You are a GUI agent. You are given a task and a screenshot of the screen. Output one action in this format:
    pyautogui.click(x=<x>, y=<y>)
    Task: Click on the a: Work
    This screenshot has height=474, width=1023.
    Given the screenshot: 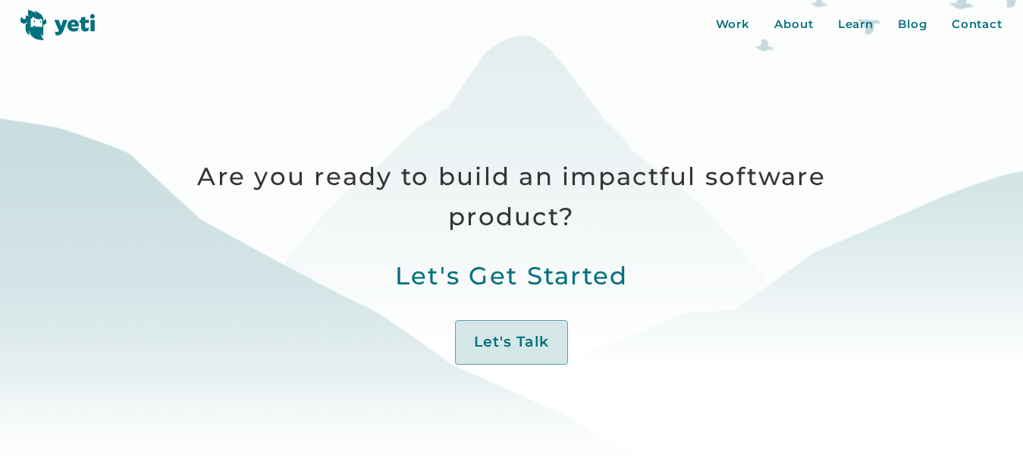 What is the action you would take?
    pyautogui.click(x=733, y=24)
    